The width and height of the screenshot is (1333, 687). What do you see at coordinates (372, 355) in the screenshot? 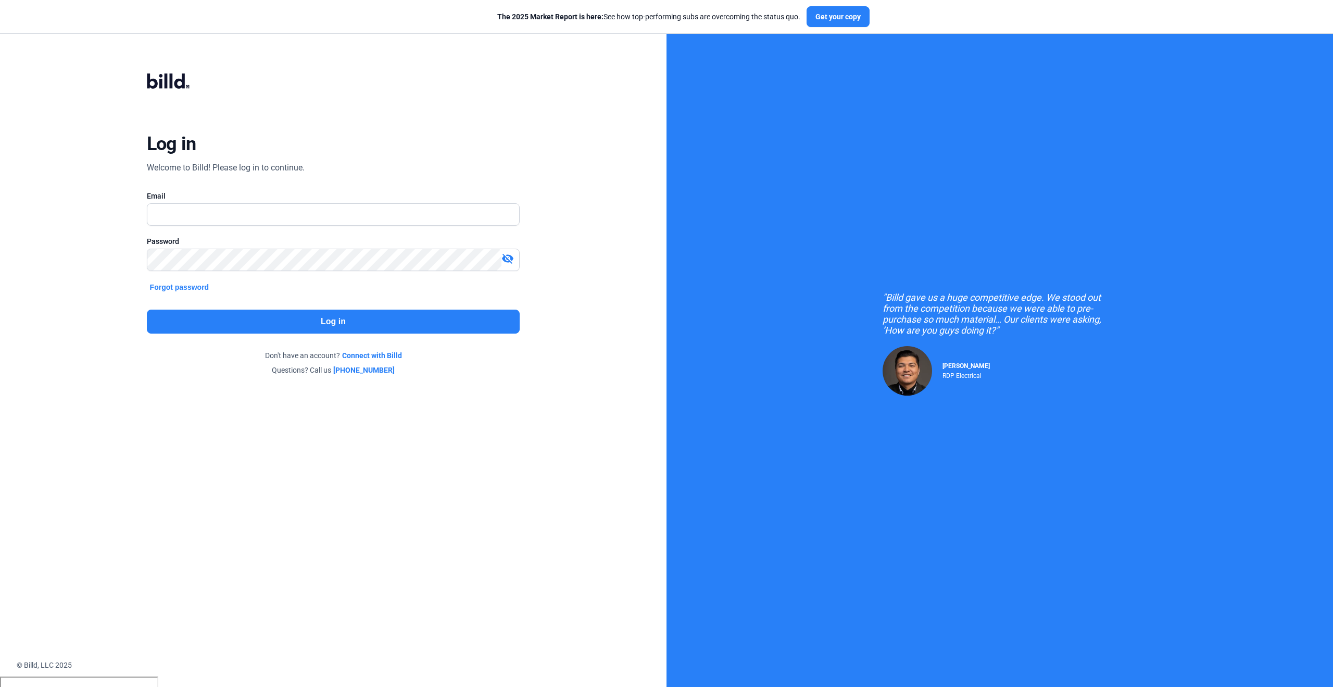
I see `a: Connect with Billd` at bounding box center [372, 355].